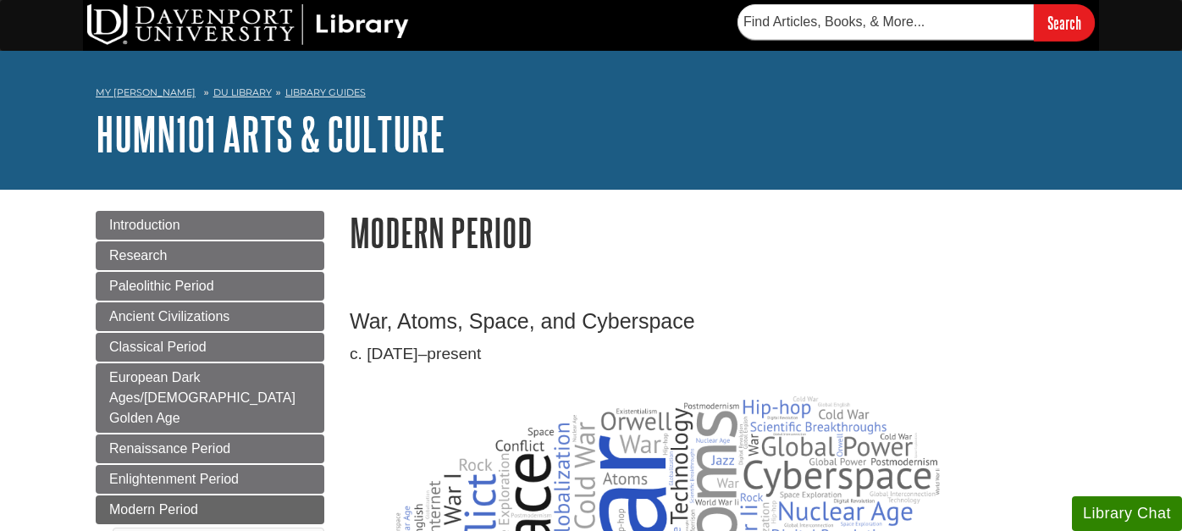 The height and width of the screenshot is (531, 1182). Describe the element at coordinates (591, 95) in the screenshot. I see `nav: breadcrumb` at that location.